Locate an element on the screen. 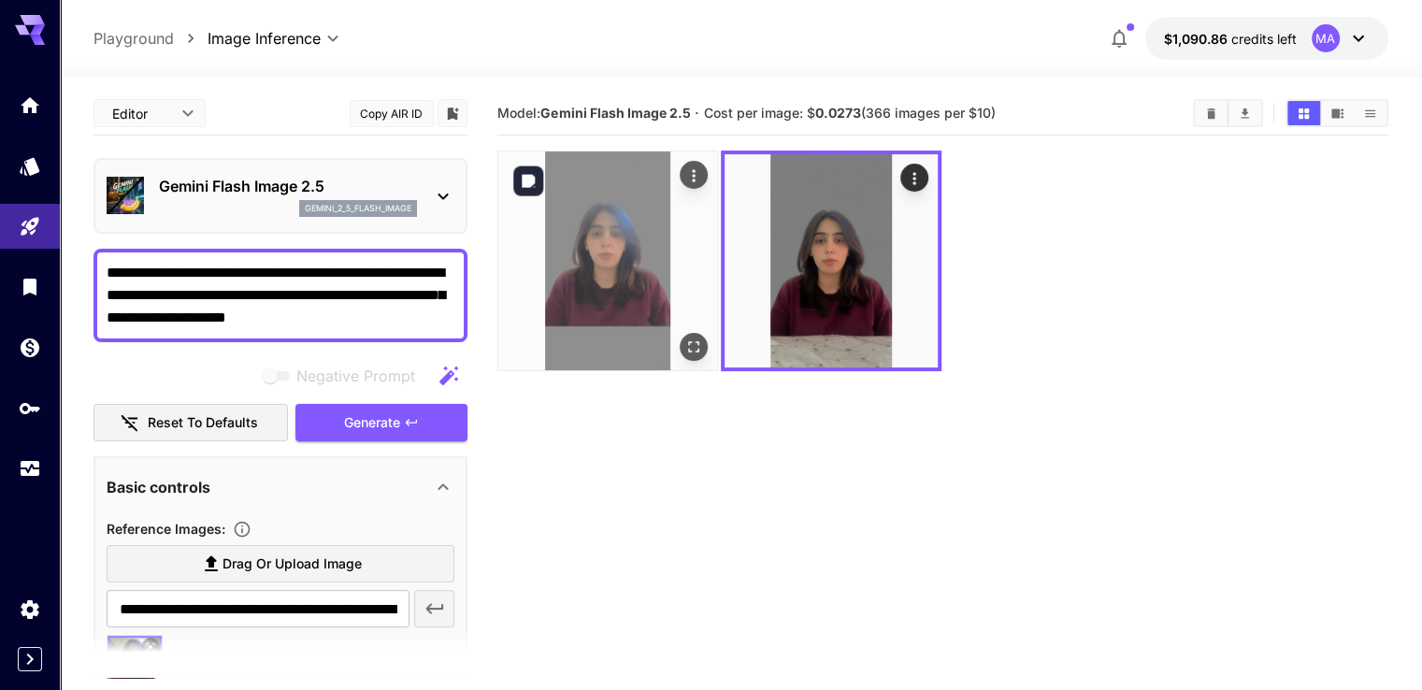 The image size is (1422, 690). span: $1,090.86 is located at coordinates (1198, 38).